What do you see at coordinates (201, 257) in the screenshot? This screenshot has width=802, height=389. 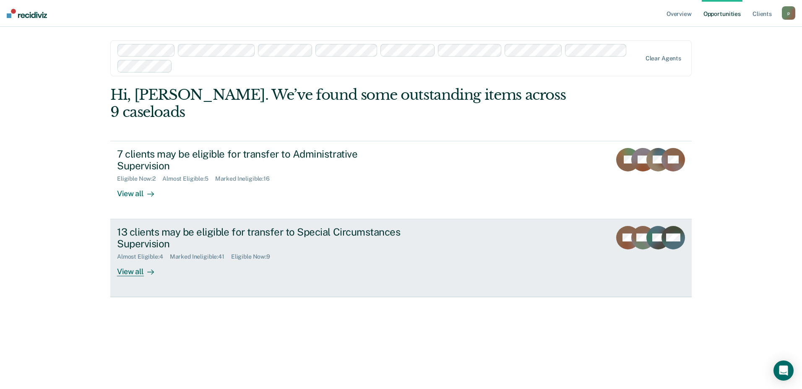 I see `div: Marked Ineligible : 41` at bounding box center [201, 257].